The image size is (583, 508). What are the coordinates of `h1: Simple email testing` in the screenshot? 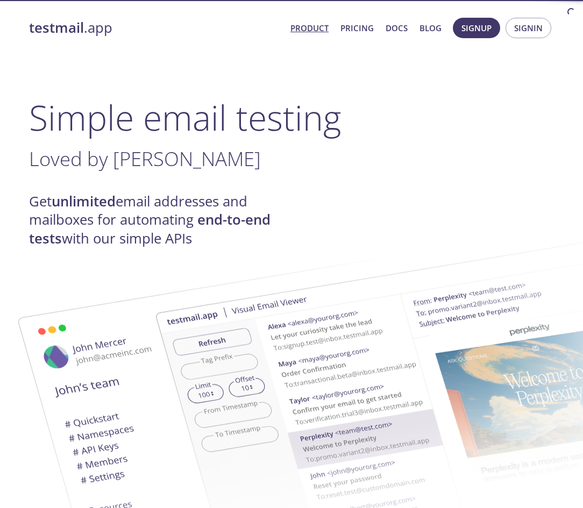 It's located at (292, 117).